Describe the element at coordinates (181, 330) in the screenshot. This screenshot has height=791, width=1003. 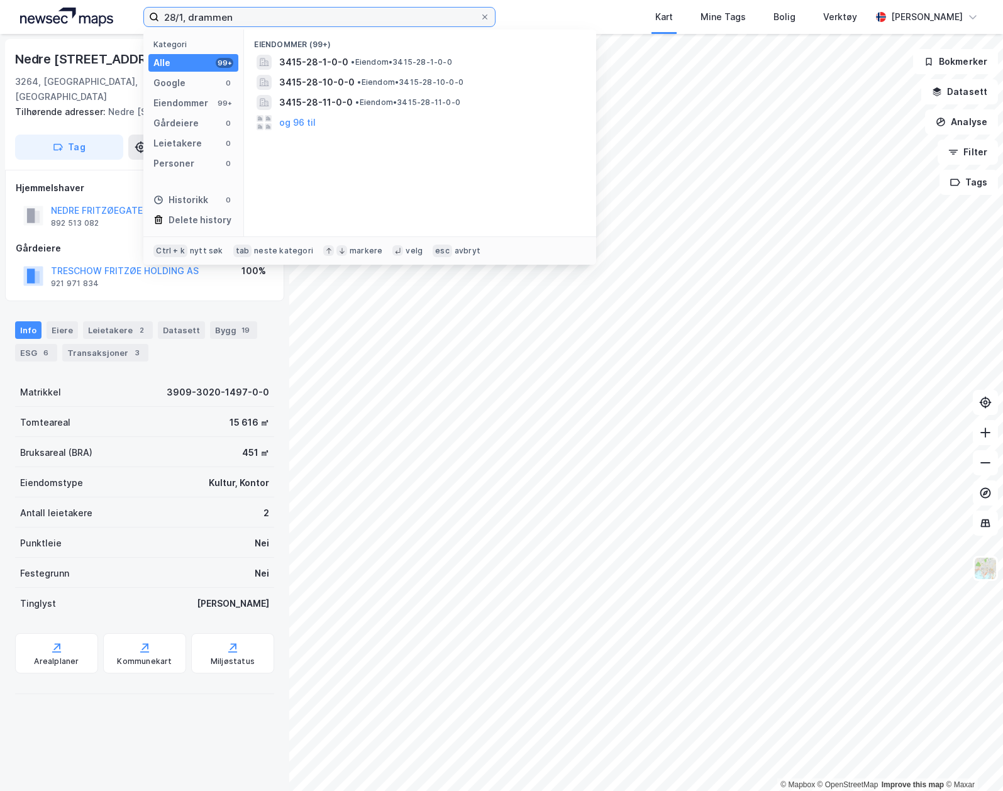
I see `div: Datasett` at that location.